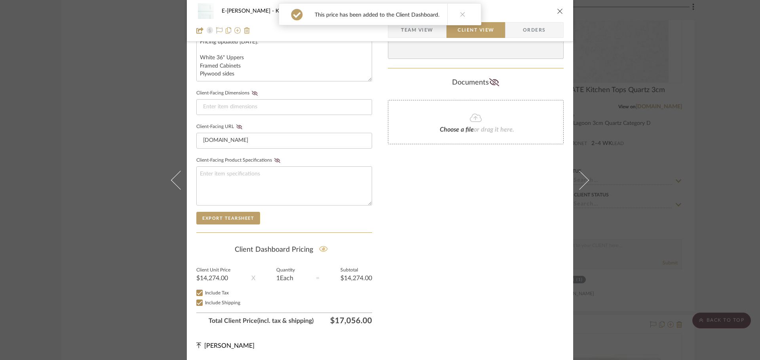  What do you see at coordinates (222, 303) in the screenshot?
I see `span: Include Shipping` at bounding box center [222, 303].